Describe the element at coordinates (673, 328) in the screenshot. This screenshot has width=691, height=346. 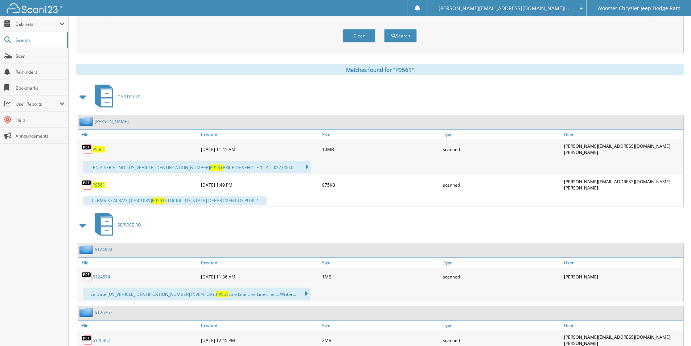
I see `div: Chat Widget` at that location.